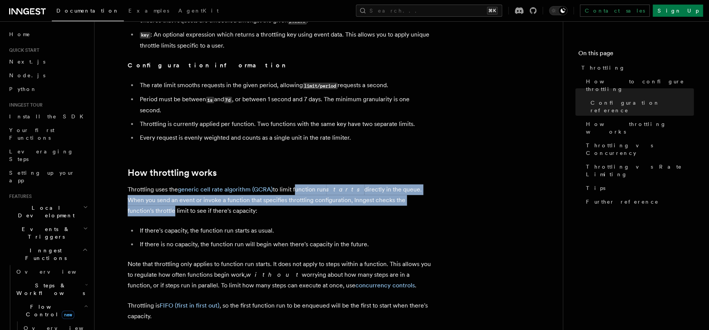  Describe the element at coordinates (492, 11) in the screenshot. I see `kbd: ⌘K` at that location.